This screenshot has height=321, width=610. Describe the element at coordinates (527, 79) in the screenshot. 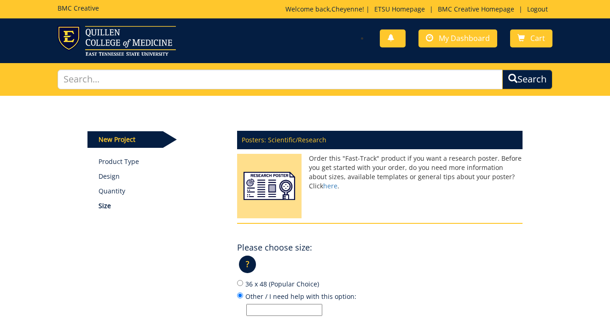

I see `button: Search` at that location.